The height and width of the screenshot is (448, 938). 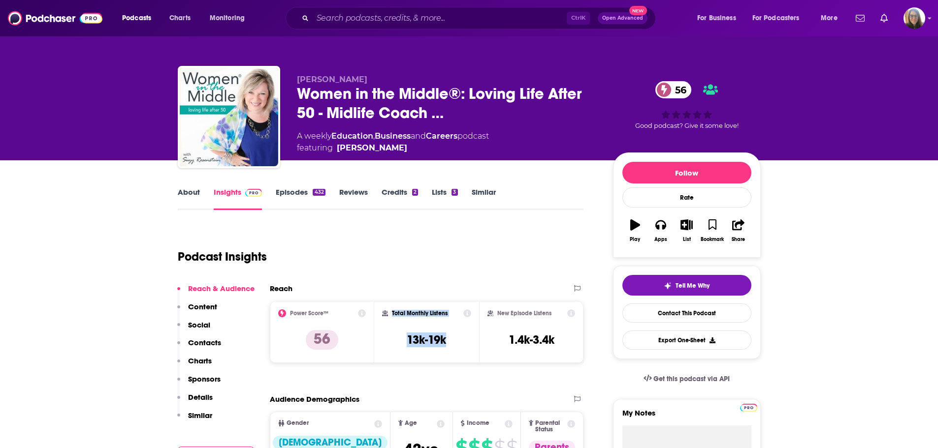 I want to click on span: Age, so click(x=411, y=423).